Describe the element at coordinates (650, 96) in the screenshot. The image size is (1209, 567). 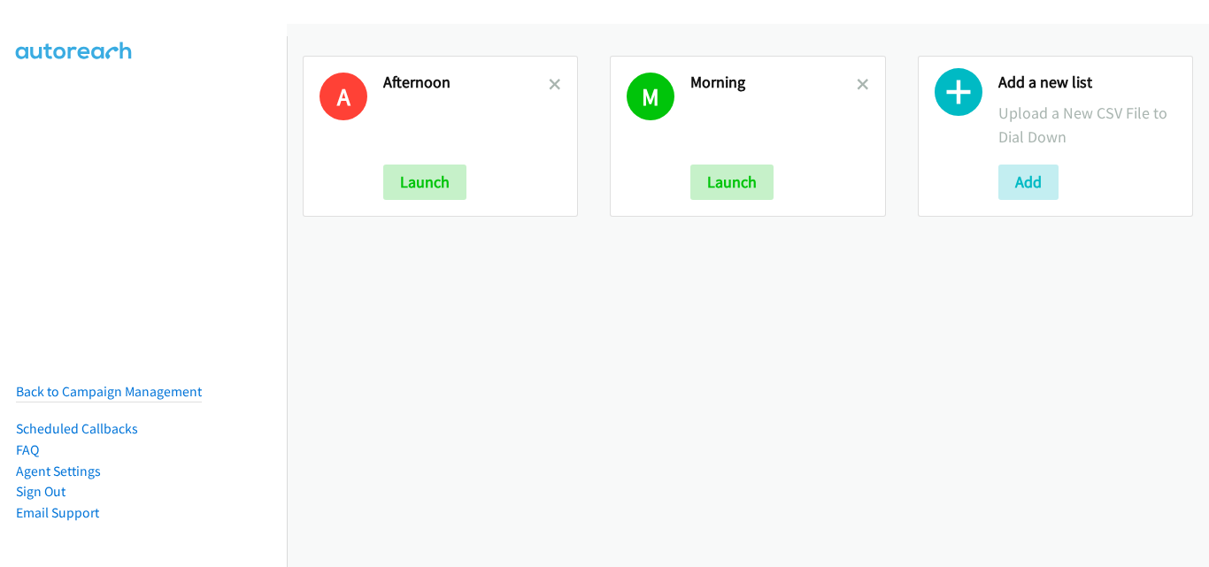
I see `h1: M` at that location.